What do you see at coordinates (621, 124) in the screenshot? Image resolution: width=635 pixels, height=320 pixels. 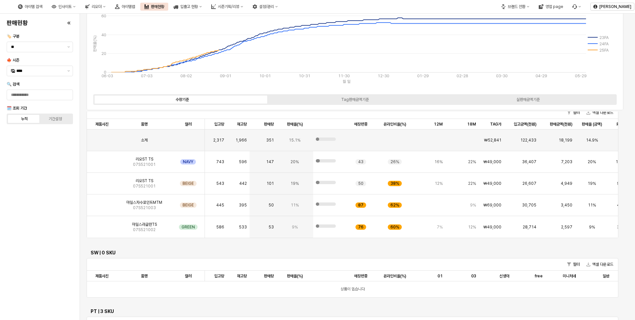 I see `span: 회수율` at bounding box center [621, 124].